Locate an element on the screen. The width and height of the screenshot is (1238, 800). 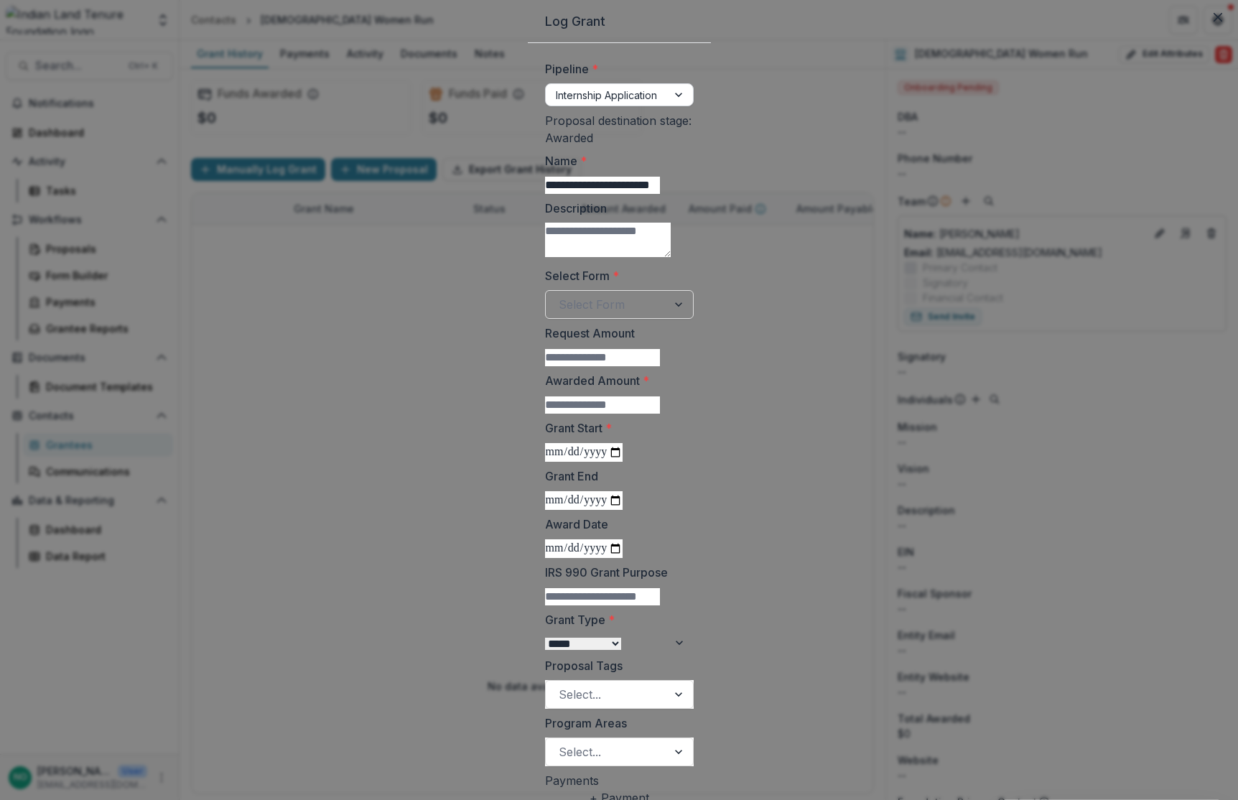
label: Pipeline is located at coordinates (615, 69).